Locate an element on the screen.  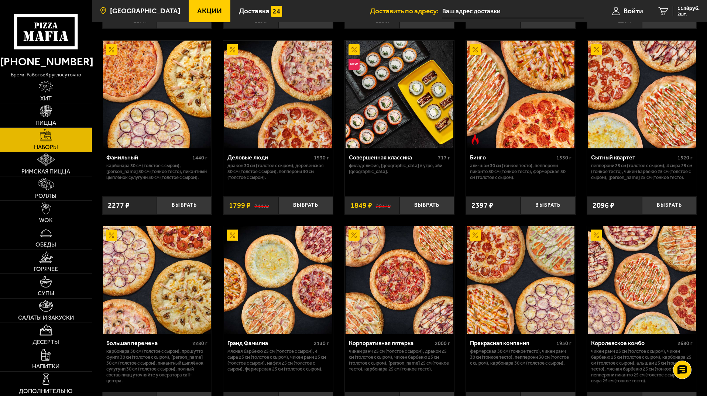
span: 1599 ₽ is located at coordinates (240, 20).